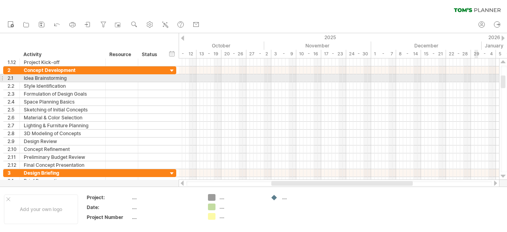  What do you see at coordinates (63, 149) in the screenshot?
I see `div: Concept Refinement` at bounding box center [63, 149].